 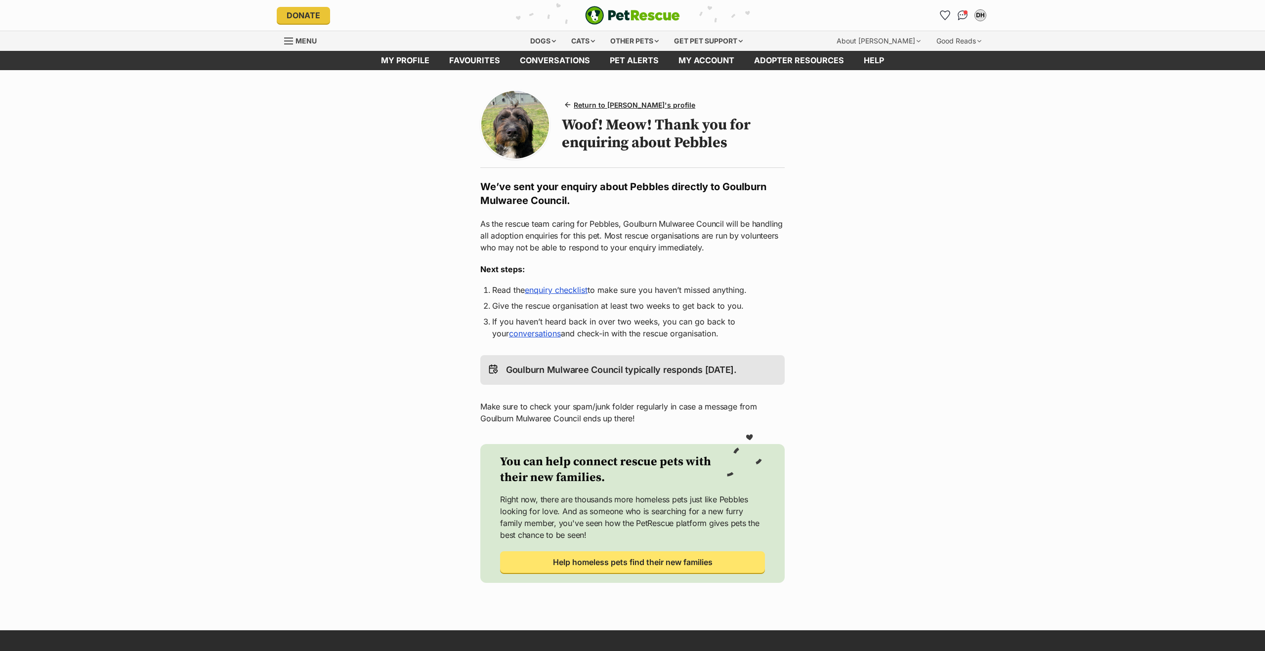 I want to click on a: Pet alerts, so click(x=634, y=60).